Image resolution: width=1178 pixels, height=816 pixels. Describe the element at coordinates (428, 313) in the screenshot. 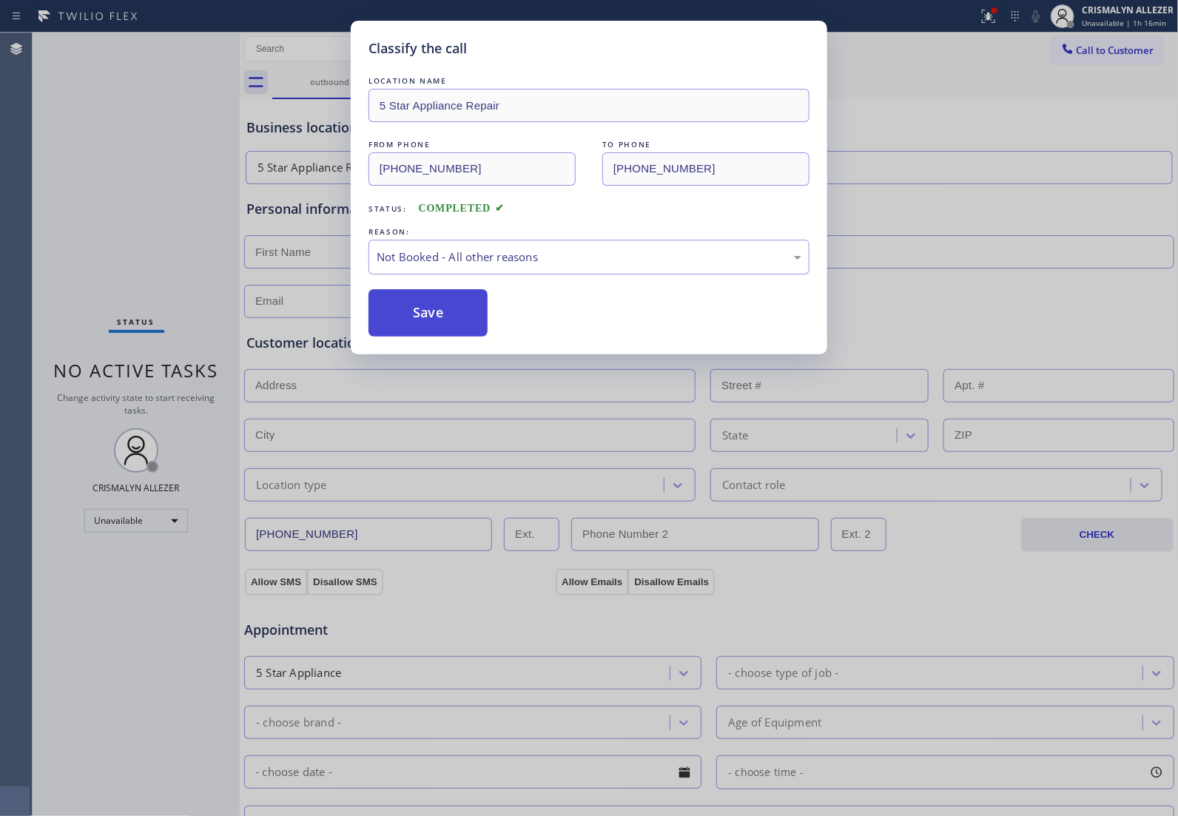

I see `button: Save` at that location.